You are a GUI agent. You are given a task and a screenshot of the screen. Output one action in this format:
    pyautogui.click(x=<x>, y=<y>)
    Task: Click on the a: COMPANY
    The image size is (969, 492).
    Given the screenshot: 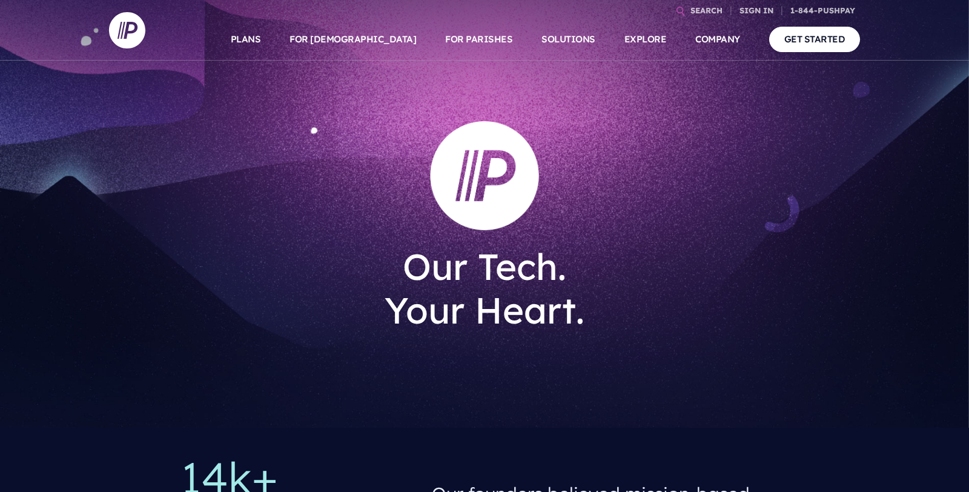 What is the action you would take?
    pyautogui.click(x=718, y=39)
    